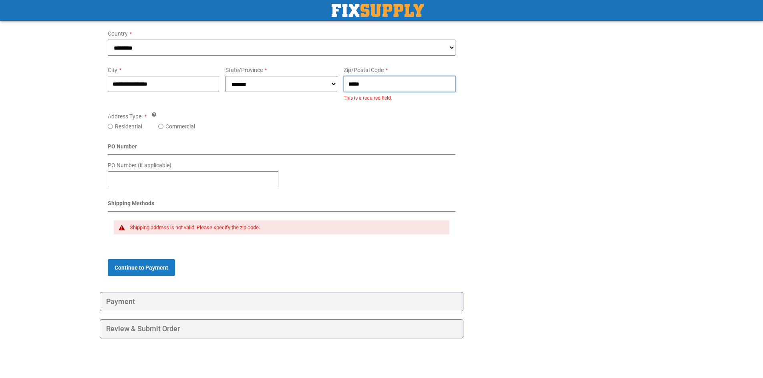  What do you see at coordinates (113, 70) in the screenshot?
I see `span: City` at bounding box center [113, 70].